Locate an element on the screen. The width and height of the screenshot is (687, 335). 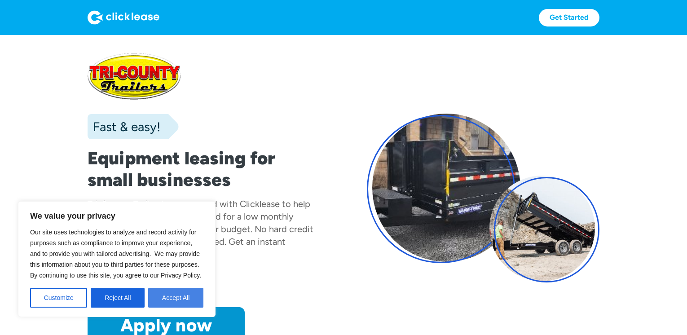
button: Customize is located at coordinates (58, 298).